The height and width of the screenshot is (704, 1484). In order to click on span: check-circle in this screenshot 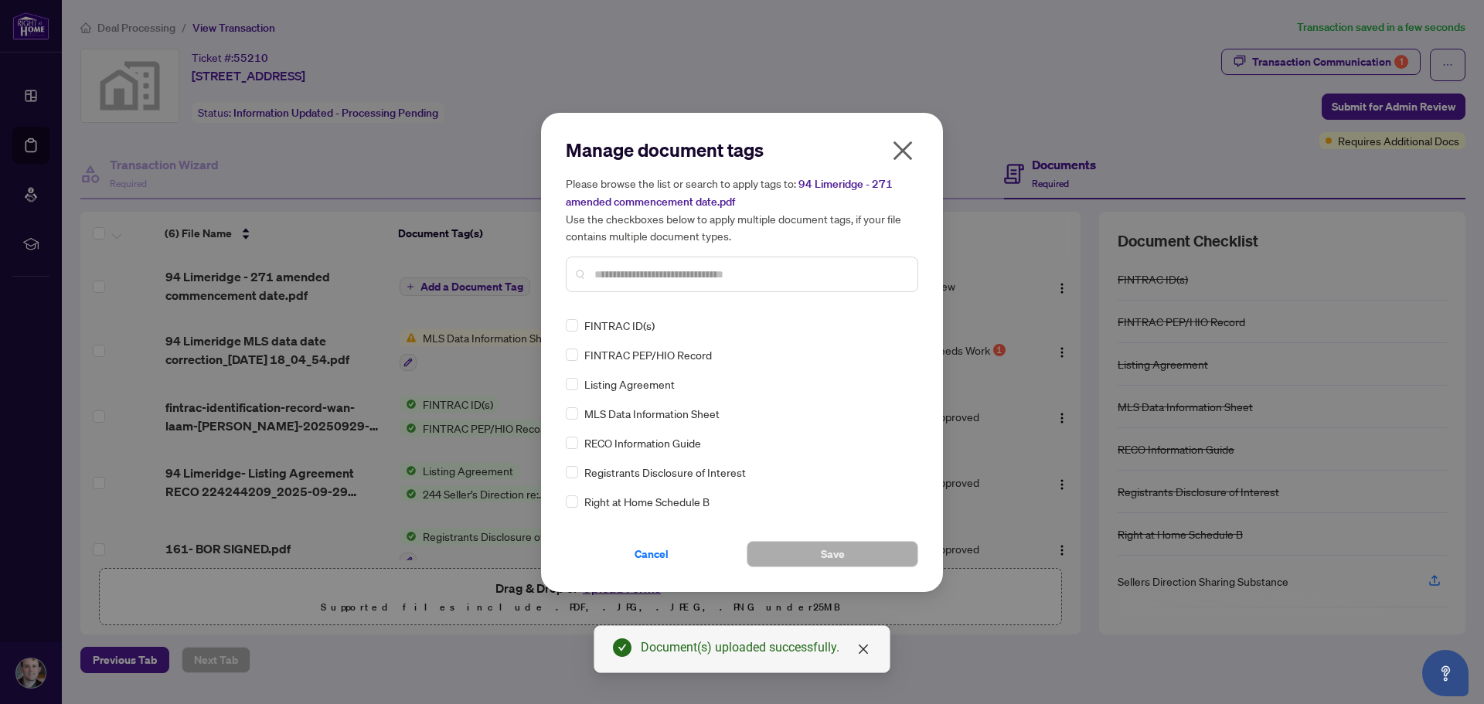, I will do `click(622, 648)`.